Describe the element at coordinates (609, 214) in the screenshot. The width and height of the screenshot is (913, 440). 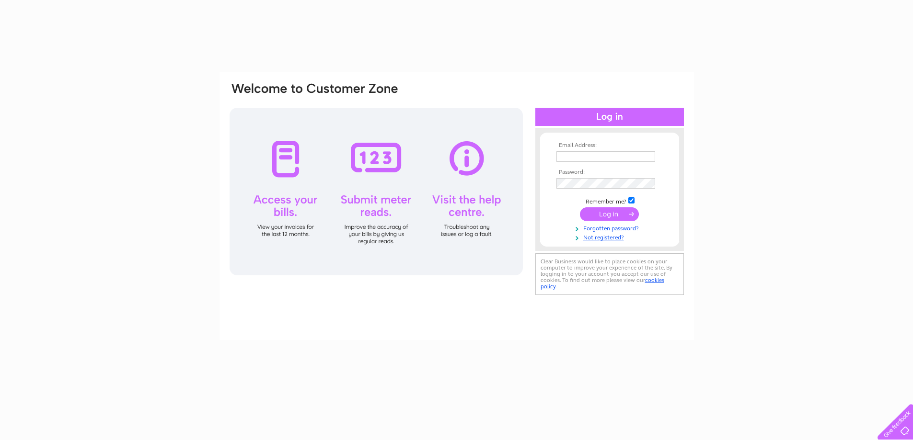
I see `input: Submit` at that location.